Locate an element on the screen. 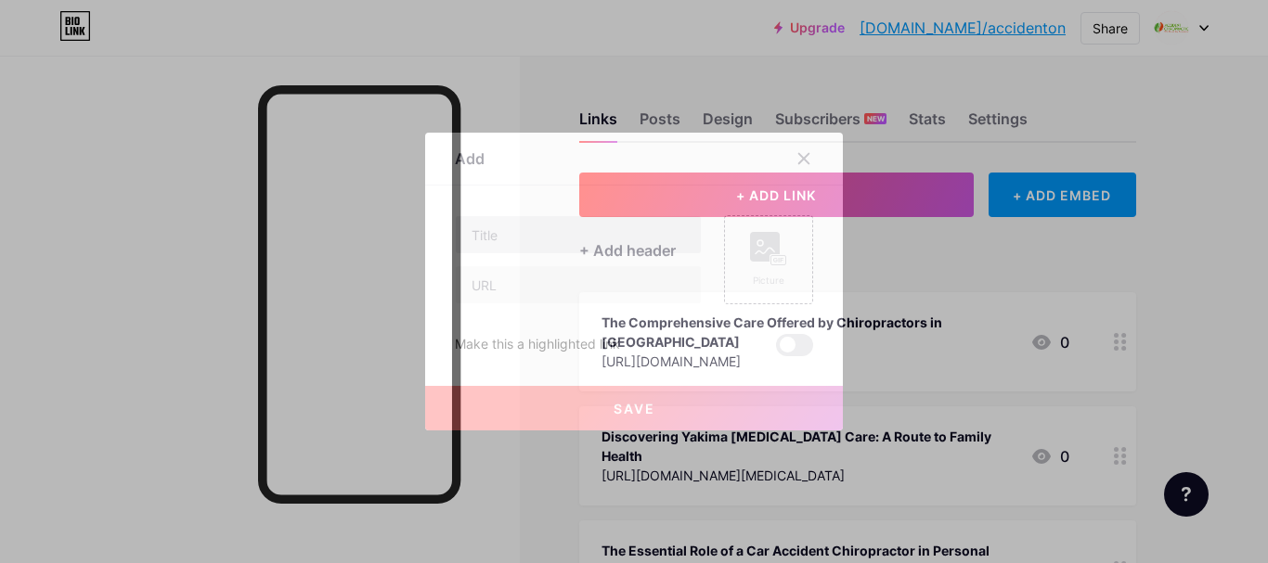 The image size is (1268, 563). div: Add is located at coordinates (470, 159).